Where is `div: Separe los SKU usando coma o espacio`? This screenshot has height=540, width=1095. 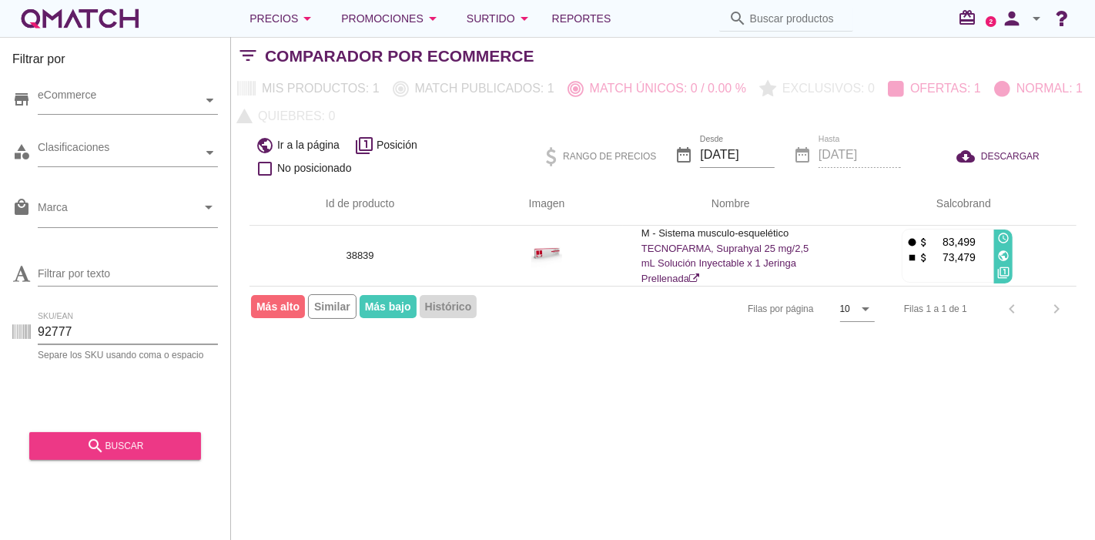 div: Separe los SKU usando coma o espacio is located at coordinates (128, 355).